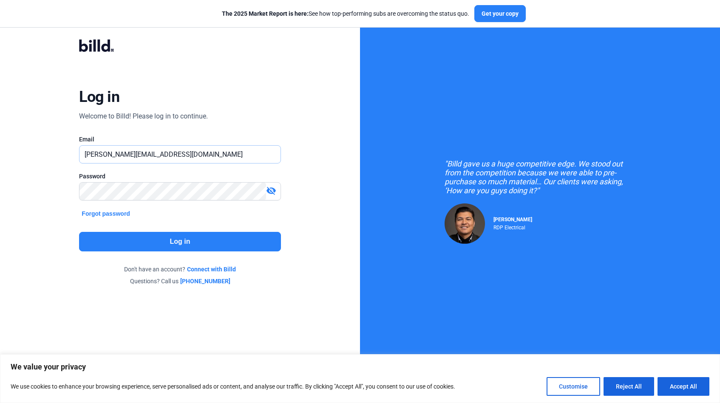 The height and width of the screenshot is (403, 720). I want to click on div: Questions? Call us, so click(180, 281).